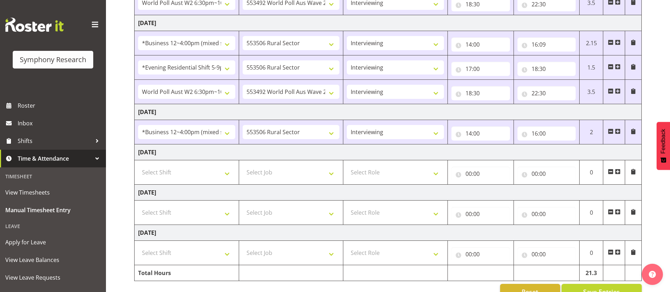 Image resolution: width=670 pixels, height=292 pixels. What do you see at coordinates (53, 242) in the screenshot?
I see `span: Apply for Leave` at bounding box center [53, 242].